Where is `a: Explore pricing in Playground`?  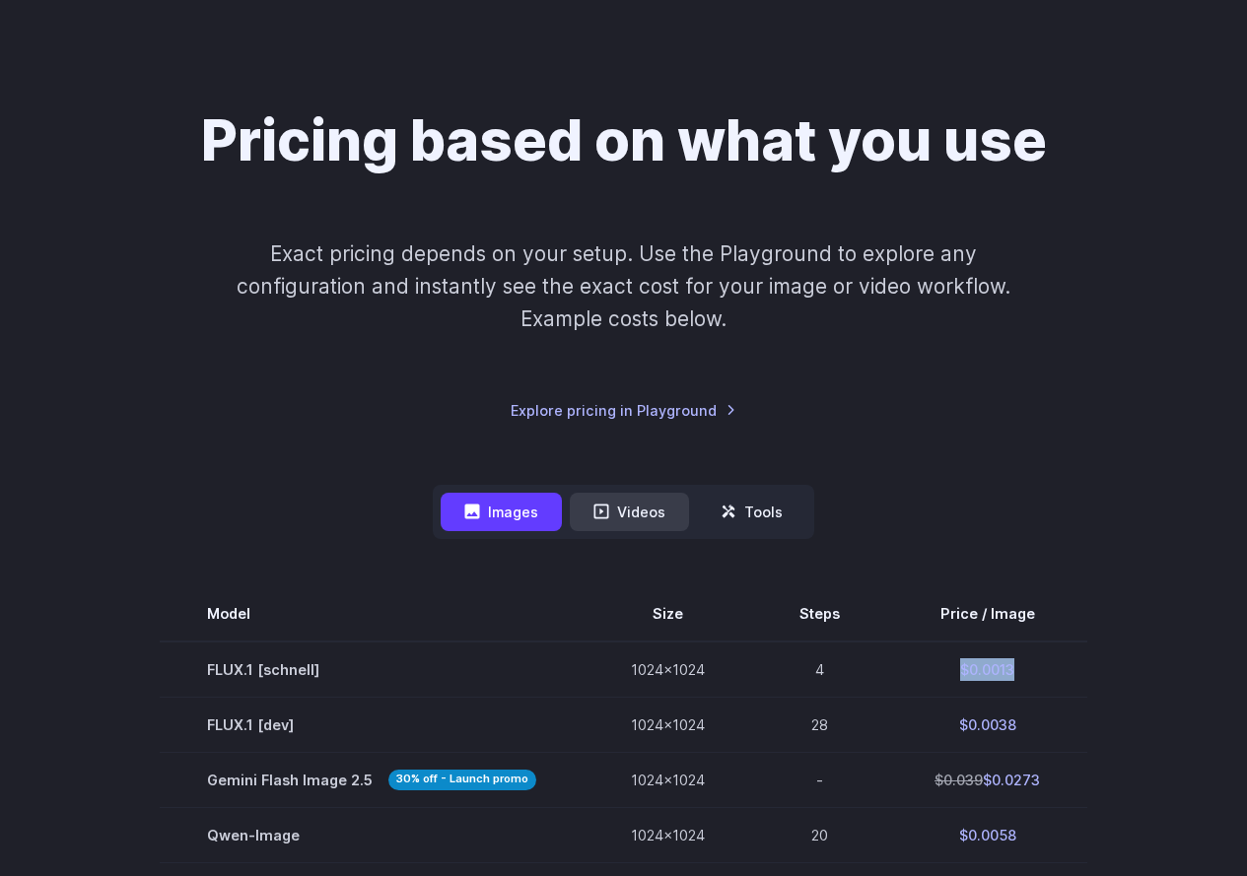
a: Explore pricing in Playground is located at coordinates (623, 410).